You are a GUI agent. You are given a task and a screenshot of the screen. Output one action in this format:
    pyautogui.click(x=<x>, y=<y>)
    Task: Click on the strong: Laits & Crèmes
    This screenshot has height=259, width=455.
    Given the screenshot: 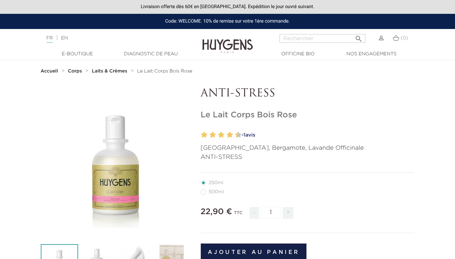 What is the action you would take?
    pyautogui.click(x=109, y=71)
    